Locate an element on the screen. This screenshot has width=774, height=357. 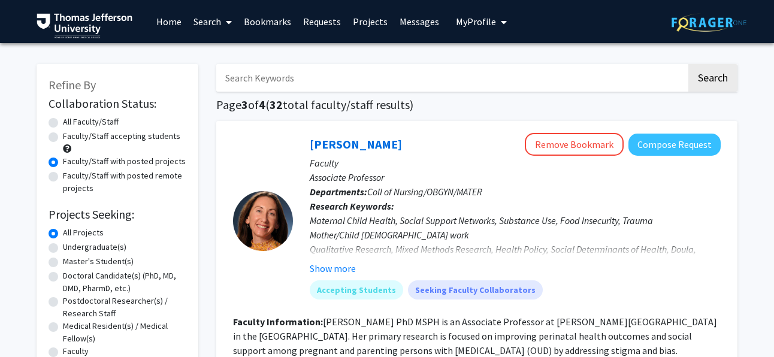
button: Compose Request to Meghan Gannon is located at coordinates (675, 144).